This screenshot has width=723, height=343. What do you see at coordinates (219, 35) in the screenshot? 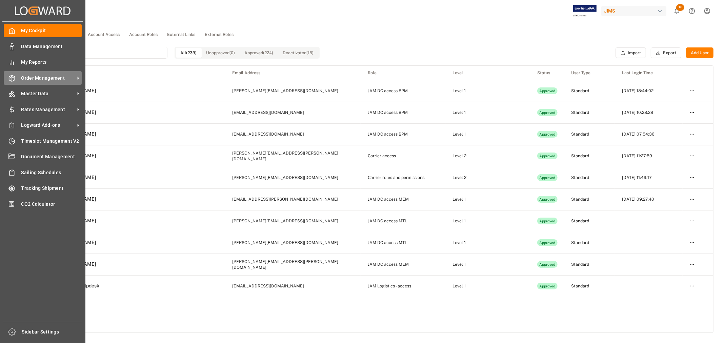
I see `button: External Roles` at bounding box center [219, 35].